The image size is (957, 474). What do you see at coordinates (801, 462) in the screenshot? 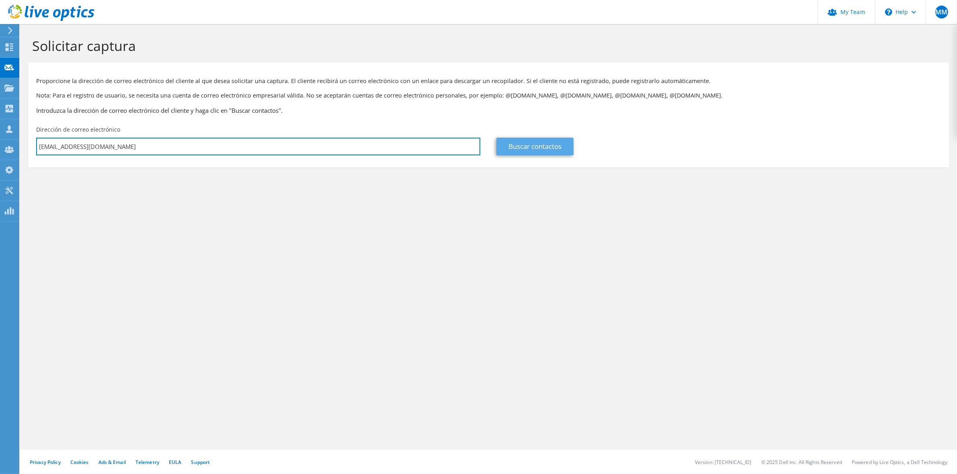
I see `li: © 2025 Dell Inc. All Rights Reserved` at bounding box center [801, 462].